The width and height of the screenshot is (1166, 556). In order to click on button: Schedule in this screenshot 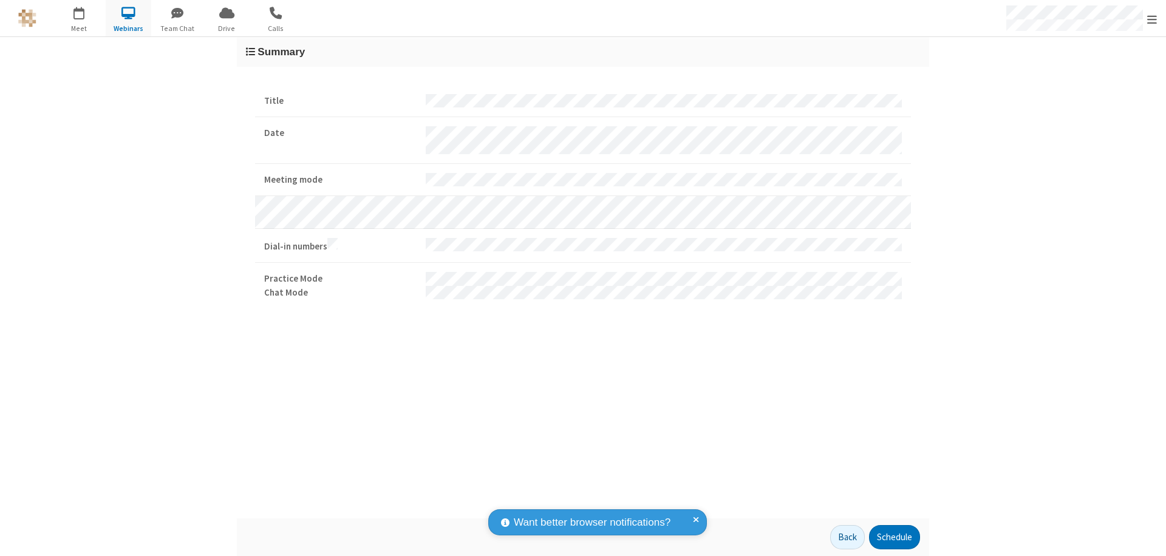, I will do `click(894, 537)`.